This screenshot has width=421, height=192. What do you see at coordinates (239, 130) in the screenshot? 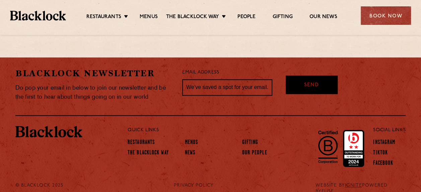
I see `p: Quick Links` at bounding box center [239, 130].